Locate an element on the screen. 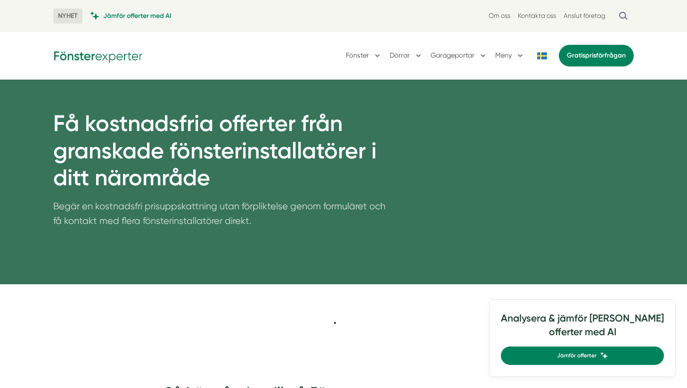  p: Begär en kostnadsfri prisuppskattning utan förpliktelse genom formuläret och få kontakt med flera... is located at coordinates (220, 216).